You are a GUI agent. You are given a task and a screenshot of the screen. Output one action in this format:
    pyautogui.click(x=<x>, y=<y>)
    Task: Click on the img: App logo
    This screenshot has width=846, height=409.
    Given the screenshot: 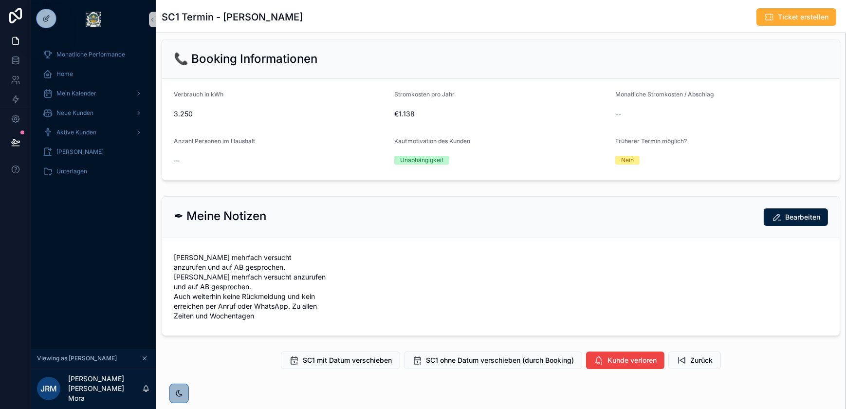 What is the action you would take?
    pyautogui.click(x=93, y=19)
    